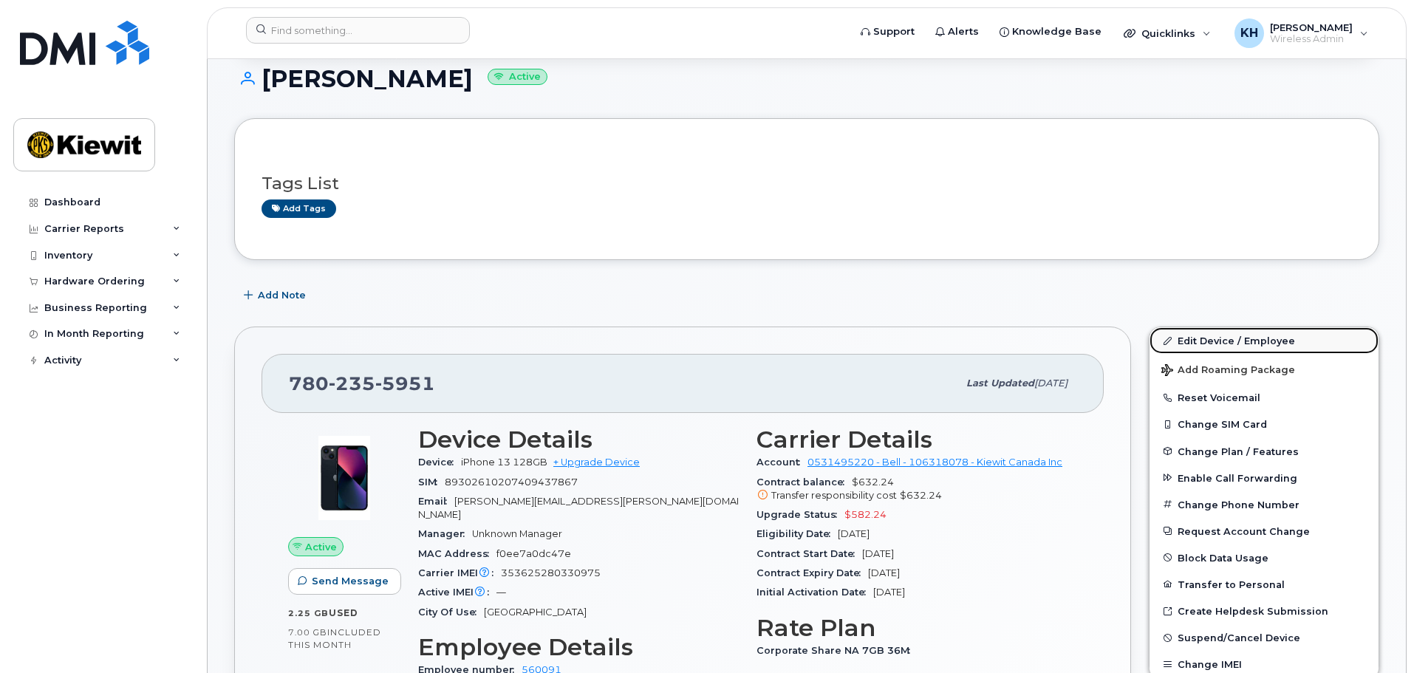  What do you see at coordinates (1228, 371) in the screenshot?
I see `span: Add Roaming Package` at bounding box center [1228, 371].